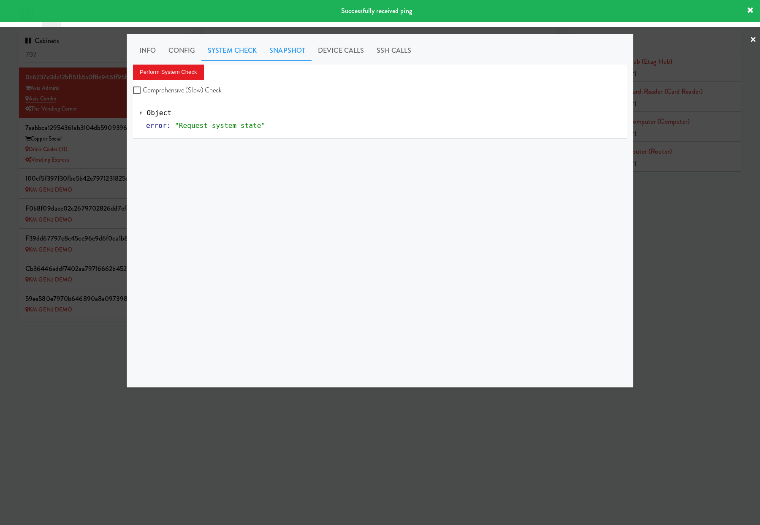 This screenshot has width=760, height=525. Describe the element at coordinates (181, 51) in the screenshot. I see `a: Config` at that location.